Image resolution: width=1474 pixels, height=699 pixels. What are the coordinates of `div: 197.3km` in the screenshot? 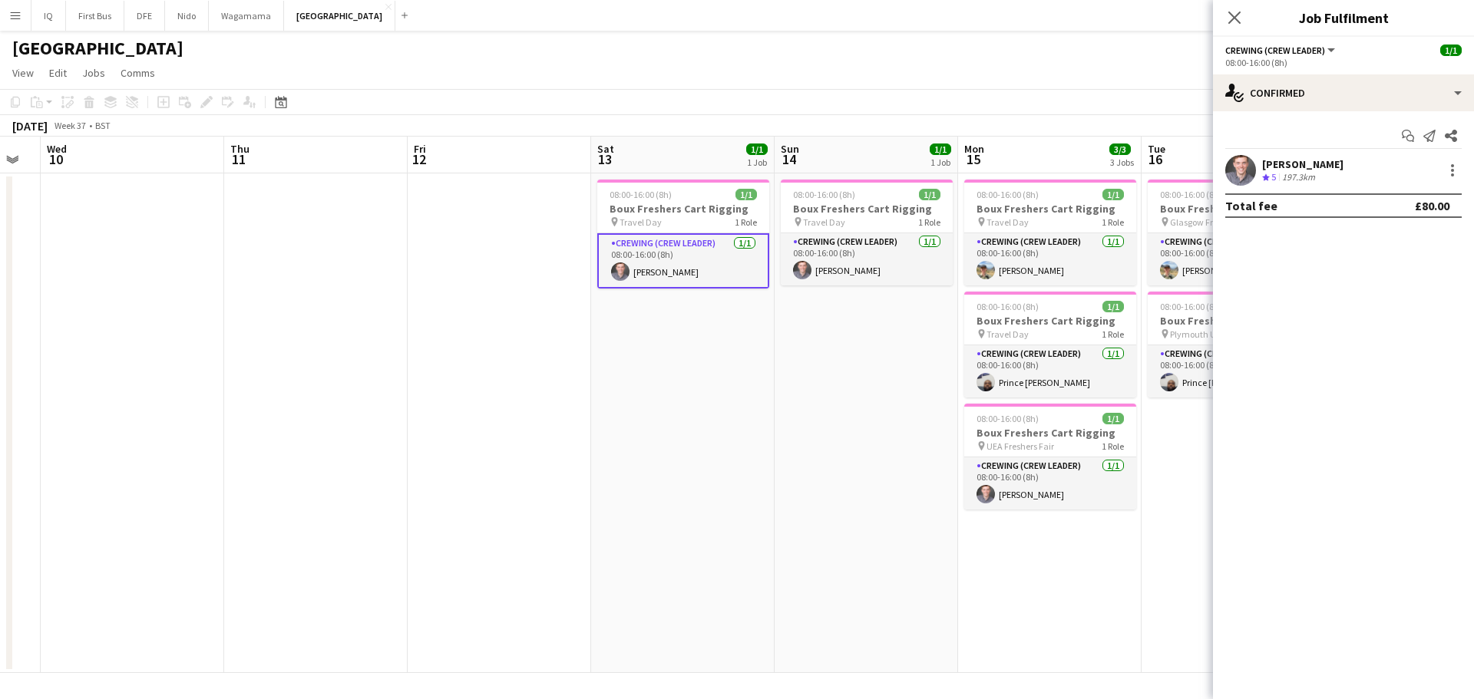 It's located at (1298, 177).